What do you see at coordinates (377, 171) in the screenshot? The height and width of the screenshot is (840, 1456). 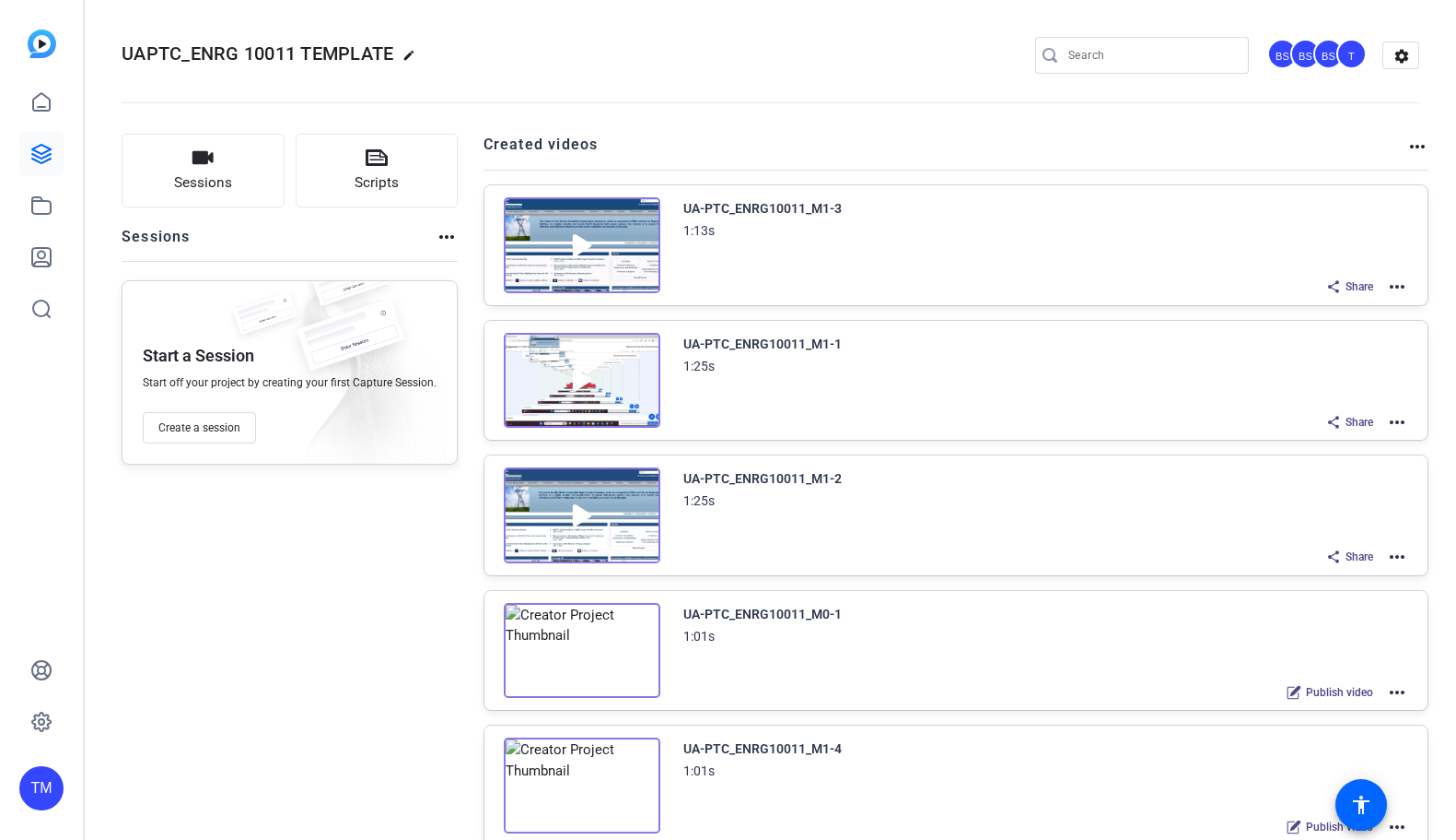 I see `button: Scripts` at bounding box center [377, 171].